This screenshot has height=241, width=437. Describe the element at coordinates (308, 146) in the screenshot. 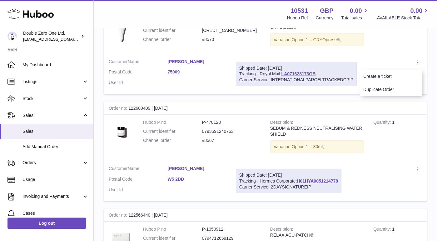

I see `span: Option 1 = 30ml;` at that location.